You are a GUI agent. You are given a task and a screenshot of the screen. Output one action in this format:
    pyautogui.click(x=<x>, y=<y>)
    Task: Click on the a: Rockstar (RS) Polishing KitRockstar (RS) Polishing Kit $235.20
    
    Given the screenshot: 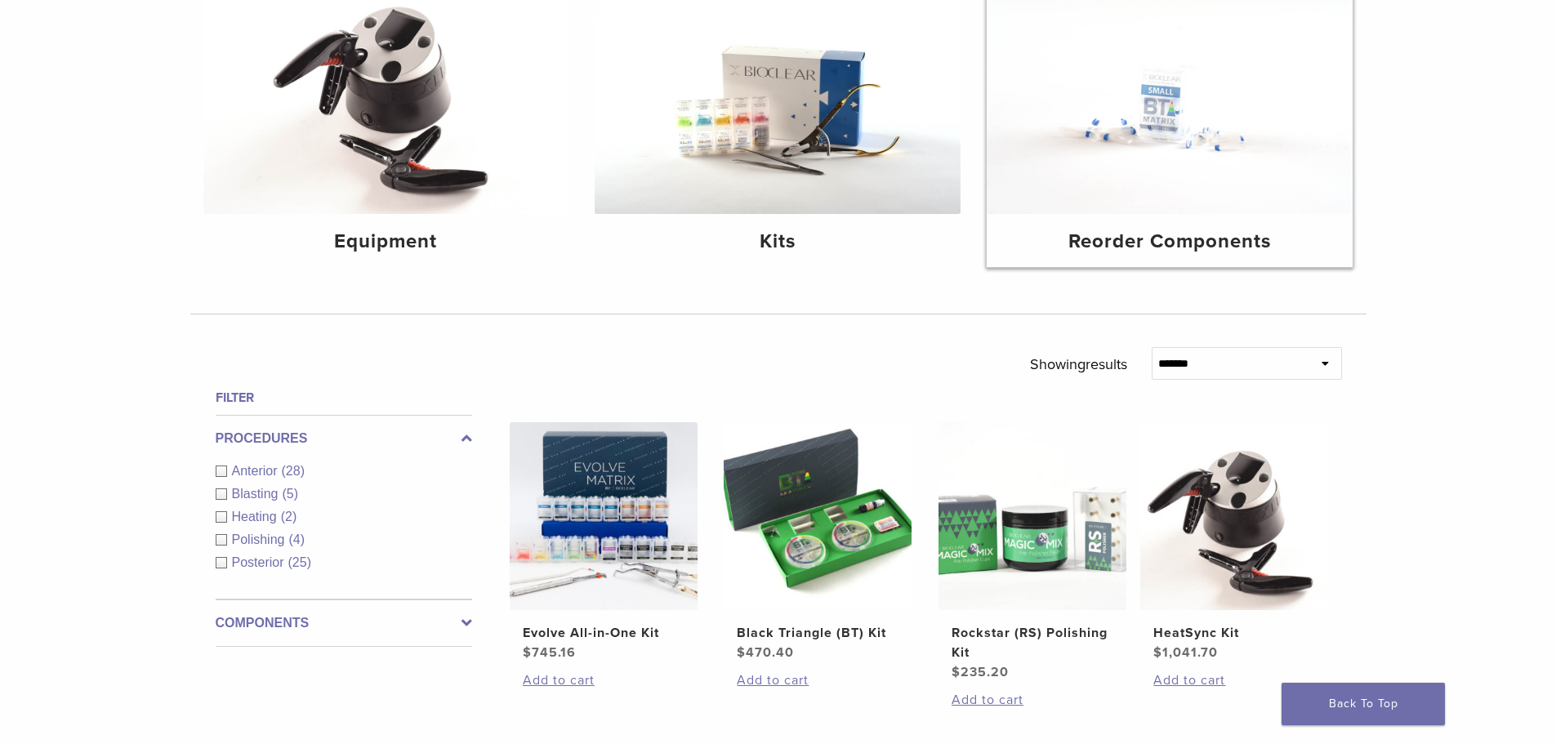 What is the action you would take?
    pyautogui.click(x=1032, y=552)
    